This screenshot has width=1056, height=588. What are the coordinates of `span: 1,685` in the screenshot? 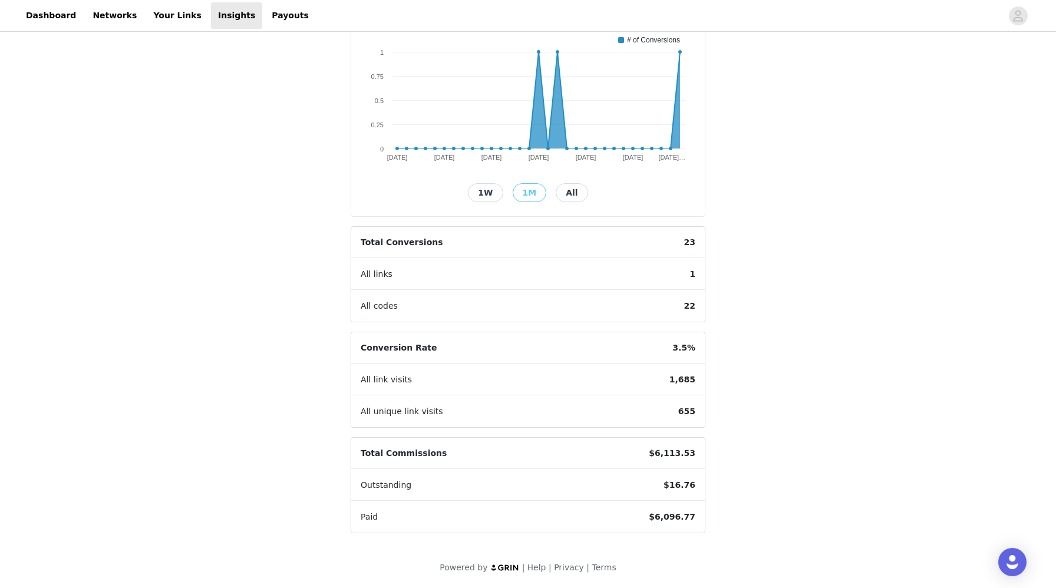 It's located at (682, 379).